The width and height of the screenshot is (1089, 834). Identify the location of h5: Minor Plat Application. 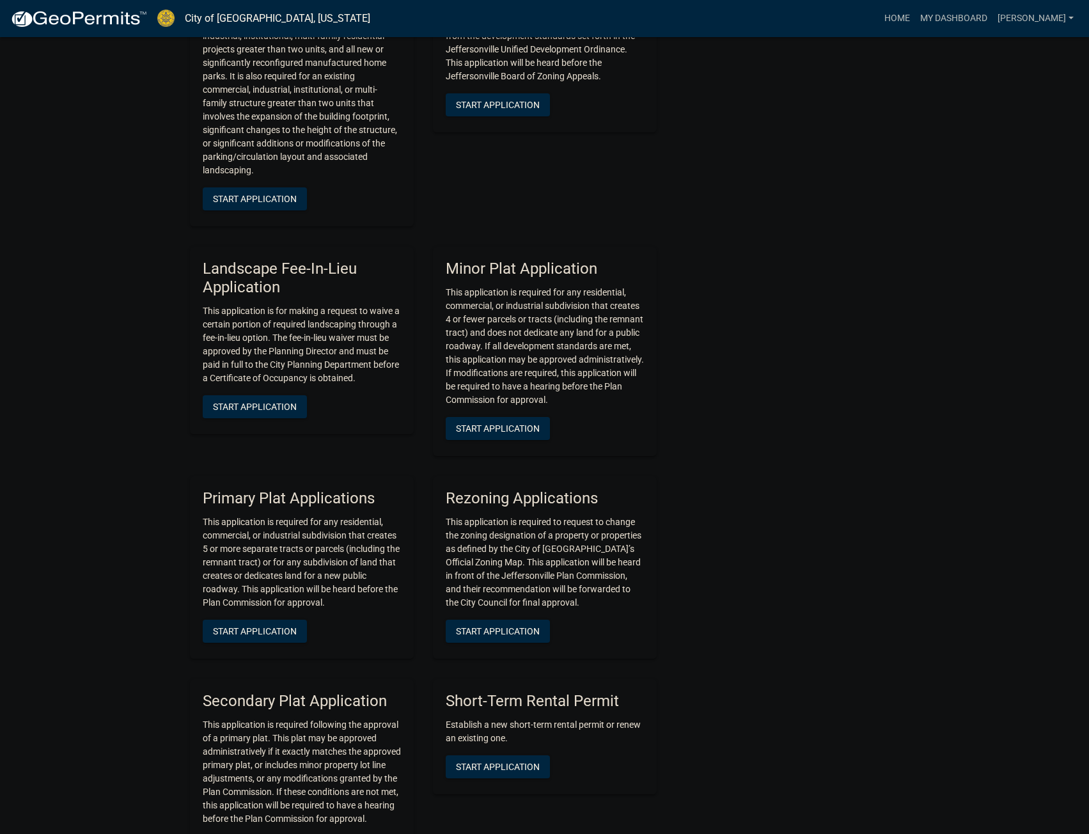
(545, 269).